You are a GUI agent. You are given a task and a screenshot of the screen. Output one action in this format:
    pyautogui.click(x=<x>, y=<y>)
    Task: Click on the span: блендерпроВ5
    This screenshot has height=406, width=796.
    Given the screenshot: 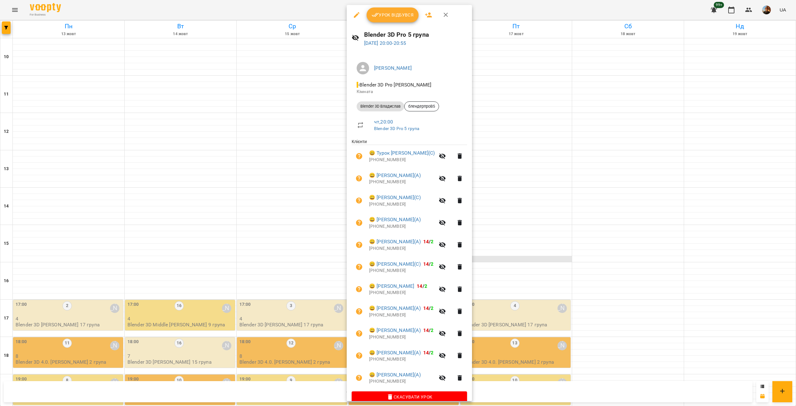 What is the action you would take?
    pyautogui.click(x=422, y=106)
    